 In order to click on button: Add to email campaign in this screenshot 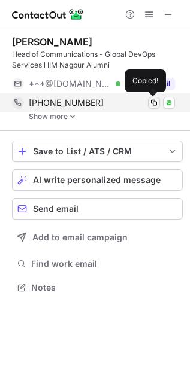, I will do `click(97, 238)`.